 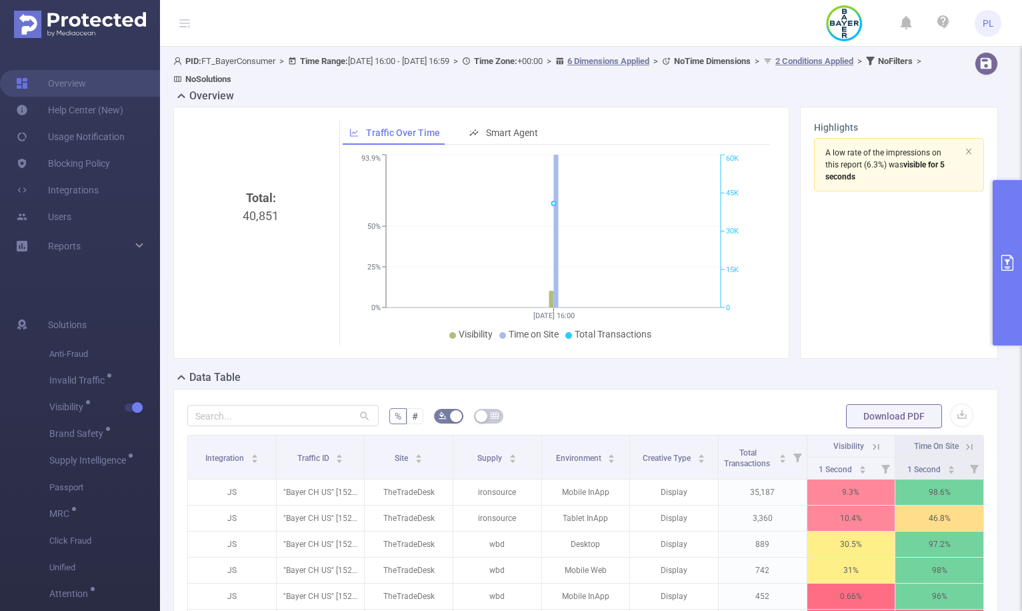 What do you see at coordinates (179, 61) in the screenshot?
I see `i: icon: user` at bounding box center [179, 61].